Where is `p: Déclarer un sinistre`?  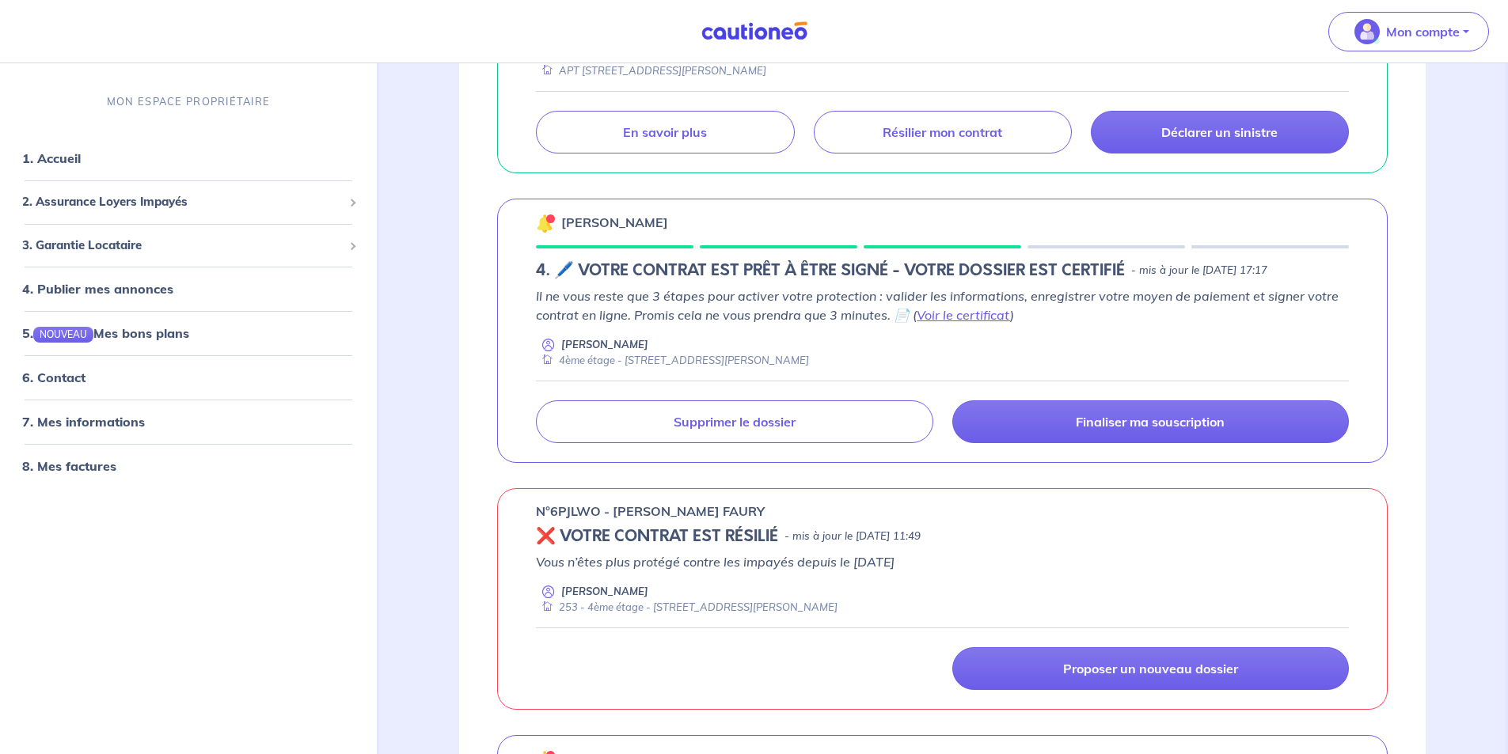
p: Déclarer un sinistre is located at coordinates (1219, 132).